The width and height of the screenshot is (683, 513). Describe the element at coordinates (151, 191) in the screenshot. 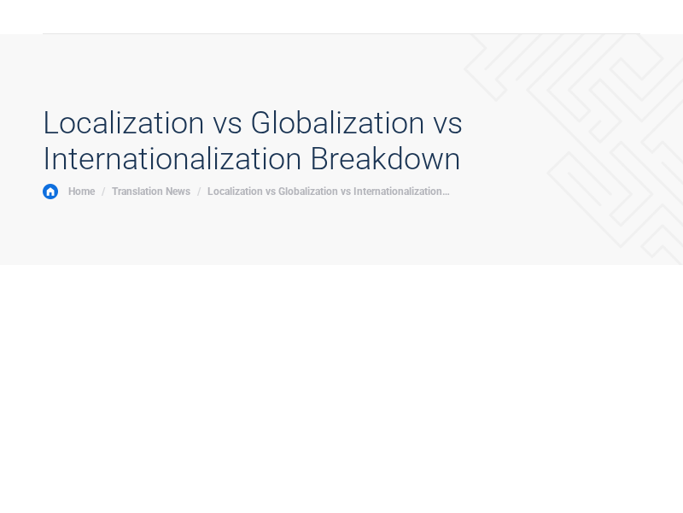

I see `span: Translation News` at that location.